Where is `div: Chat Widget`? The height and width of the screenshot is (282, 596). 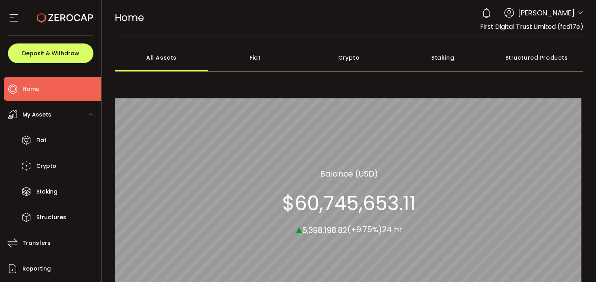
div: Chat Widget is located at coordinates (577, 263).